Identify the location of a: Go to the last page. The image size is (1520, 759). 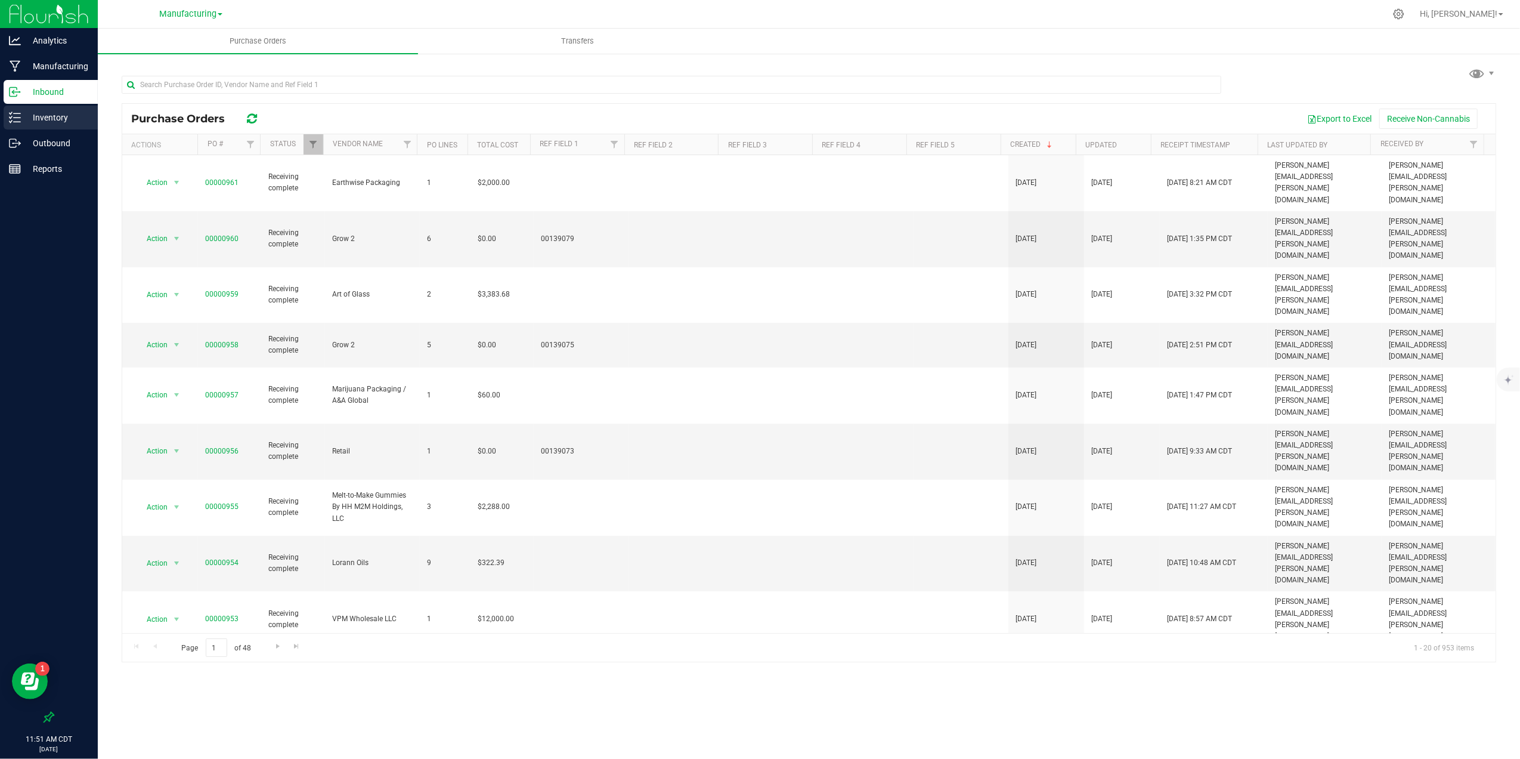
(296, 646).